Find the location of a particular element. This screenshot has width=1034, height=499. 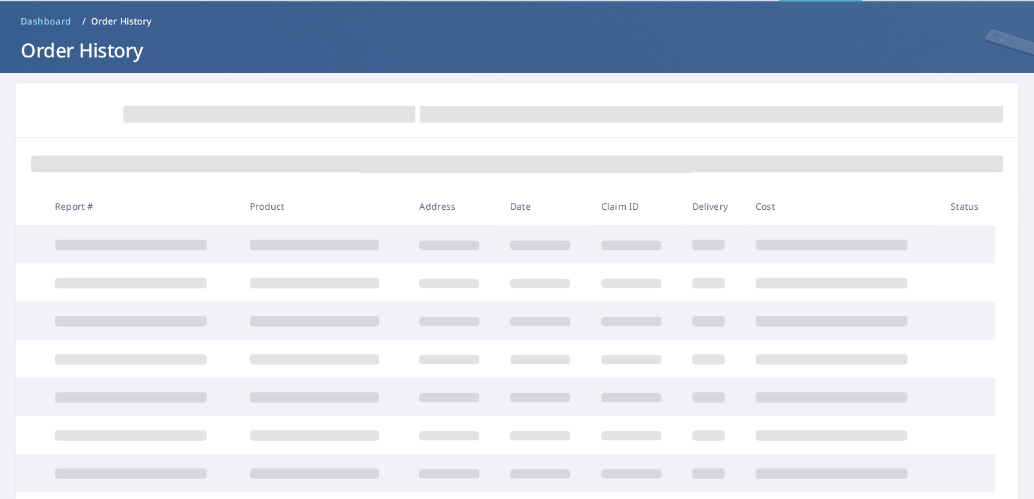

th: Claim ID is located at coordinates (636, 206).